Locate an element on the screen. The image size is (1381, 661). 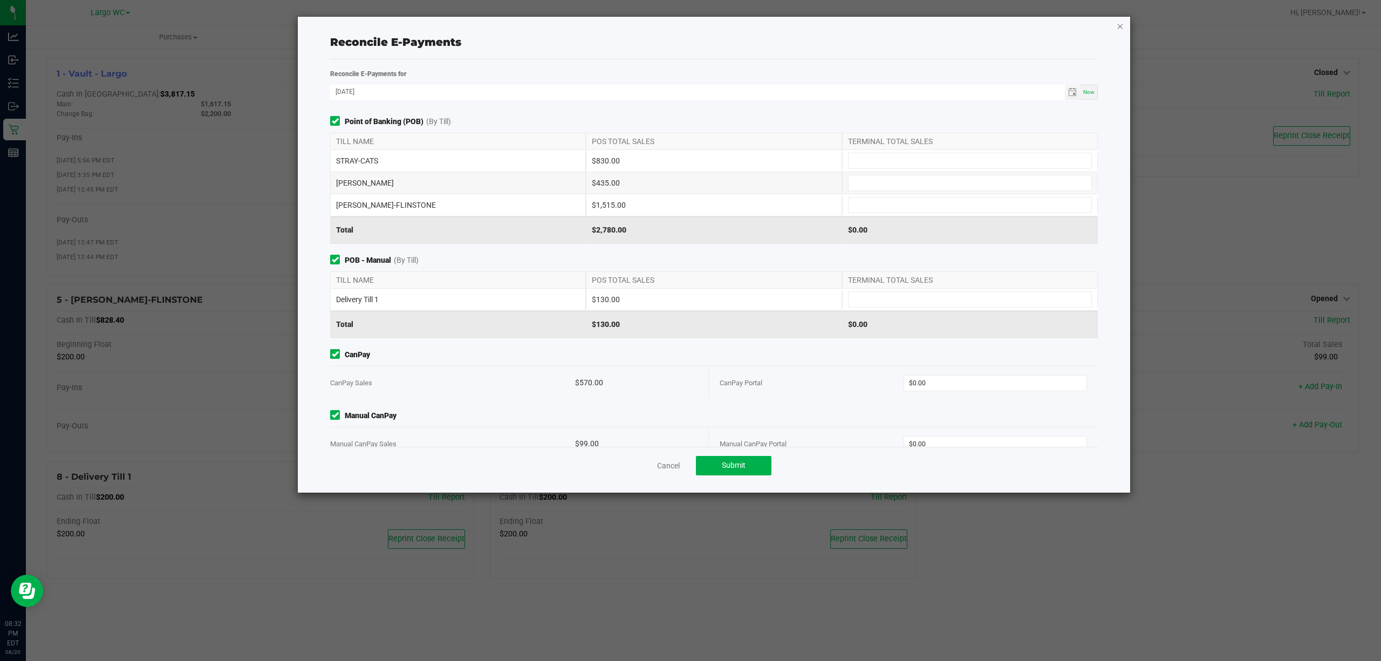
div: $570.00 is located at coordinates (636, 382).